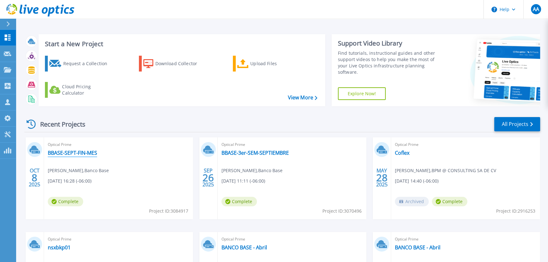 This screenshot has width=548, height=262. Describe the element at coordinates (391, 43) in the screenshot. I see `div: Support Video Library` at that location.